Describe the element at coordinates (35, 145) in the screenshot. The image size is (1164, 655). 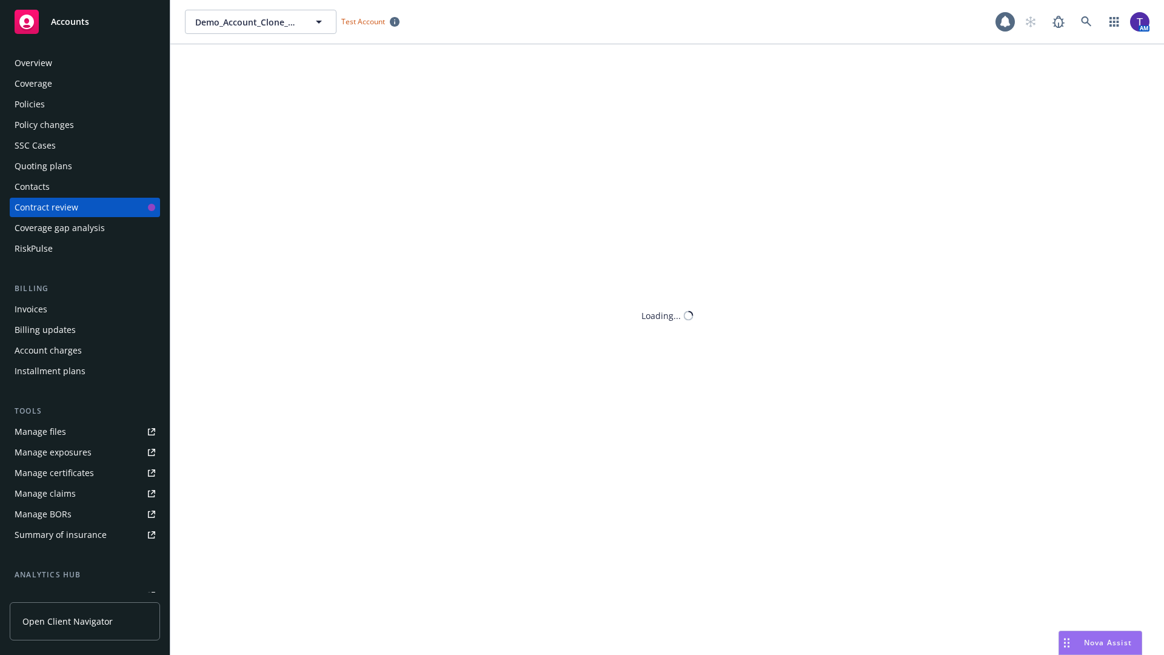
I see `div: SSC Cases` at that location.